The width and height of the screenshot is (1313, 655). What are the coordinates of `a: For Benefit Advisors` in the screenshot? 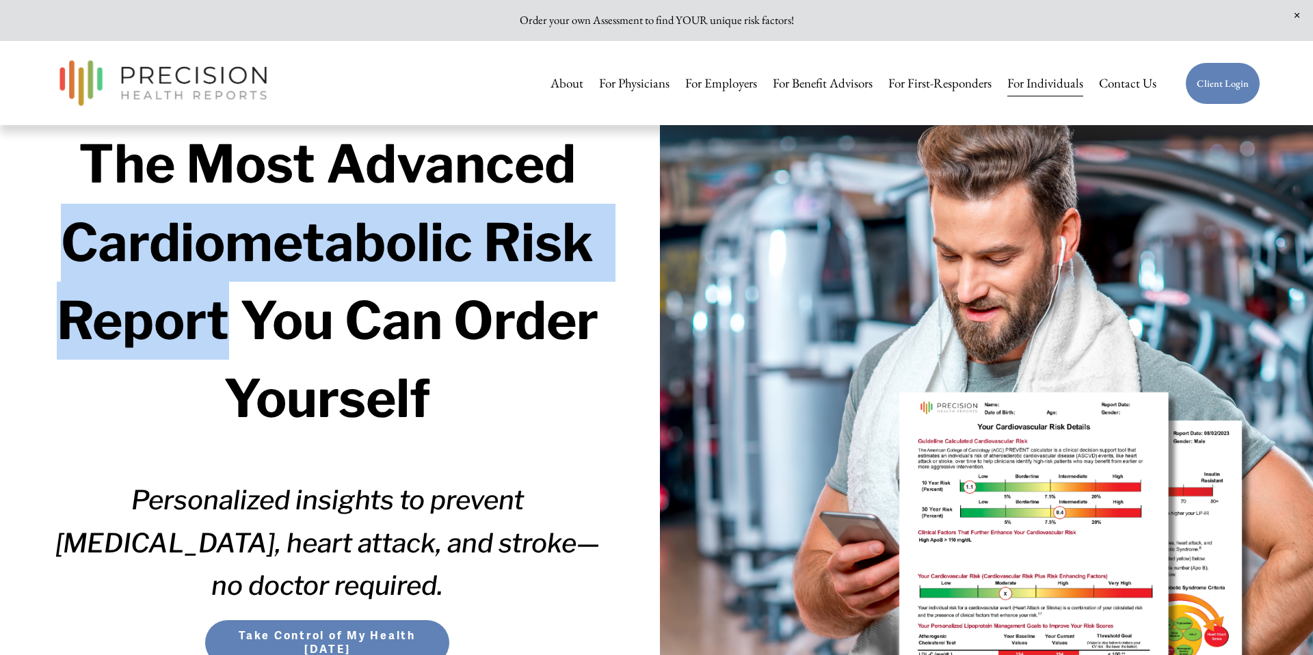 It's located at (823, 83).